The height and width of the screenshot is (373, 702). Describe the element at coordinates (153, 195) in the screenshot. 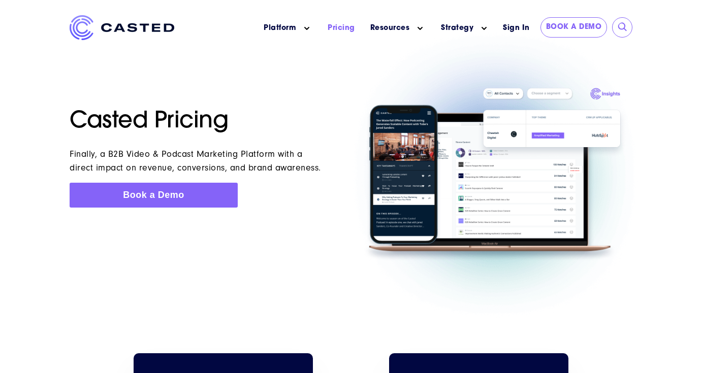

I see `span: Book a Demo` at that location.